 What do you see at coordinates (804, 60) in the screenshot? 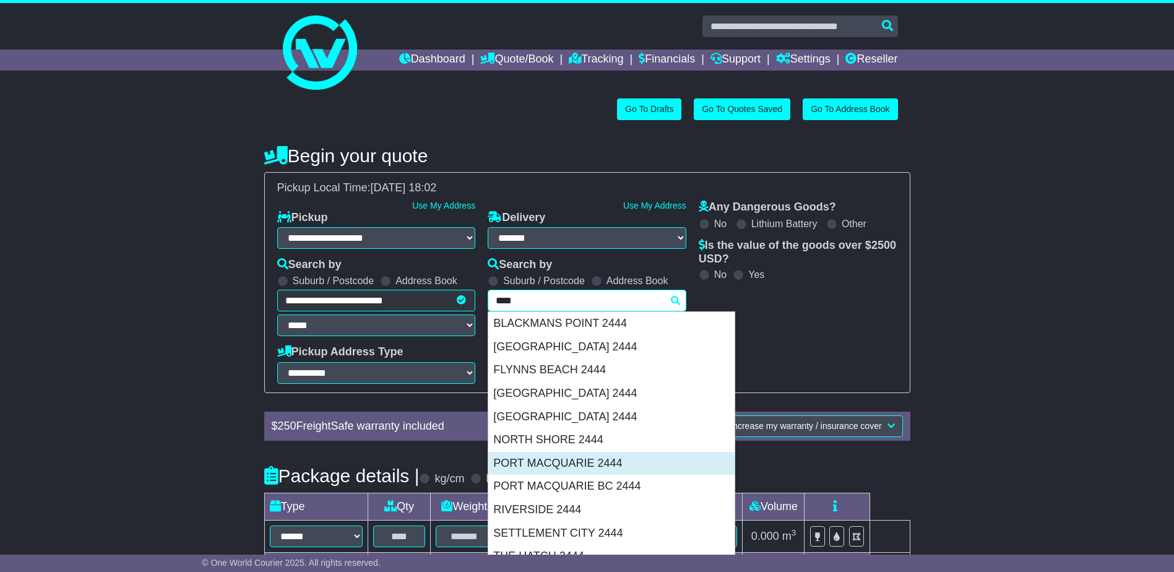
I see `a: Settings` at bounding box center [804, 60].